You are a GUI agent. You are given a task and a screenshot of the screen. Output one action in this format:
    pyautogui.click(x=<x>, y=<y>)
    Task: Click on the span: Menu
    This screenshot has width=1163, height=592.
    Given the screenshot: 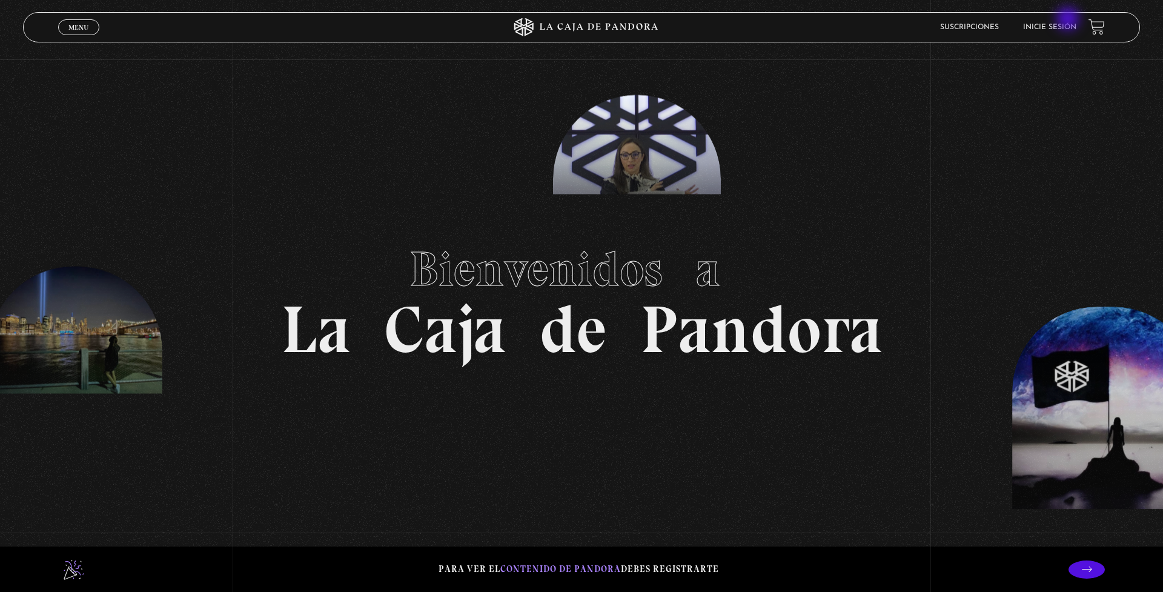 What is the action you would take?
    pyautogui.click(x=78, y=27)
    